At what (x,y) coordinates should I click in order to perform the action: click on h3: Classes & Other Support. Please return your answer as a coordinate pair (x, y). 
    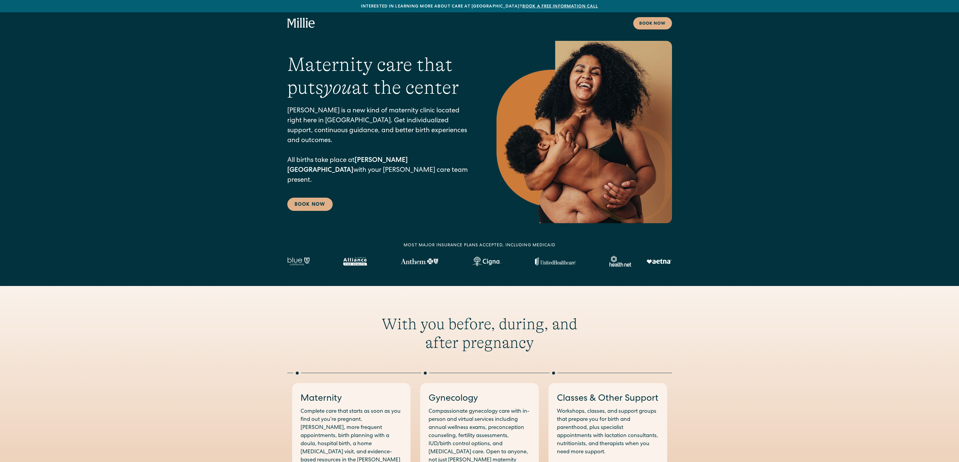
    Looking at the image, I should click on (608, 399).